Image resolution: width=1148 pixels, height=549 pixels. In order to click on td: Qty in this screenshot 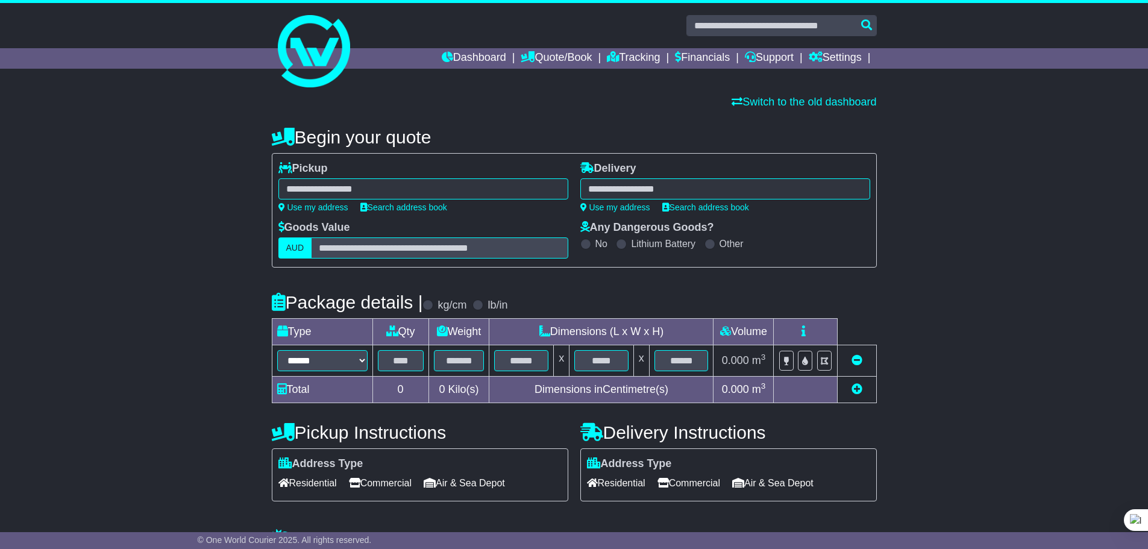, I will do `click(400, 332)`.